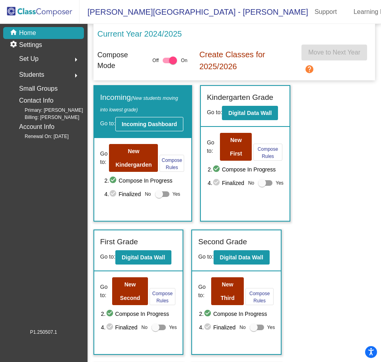  What do you see at coordinates (222, 242) in the screenshot?
I see `label: Second Grade` at bounding box center [222, 242].